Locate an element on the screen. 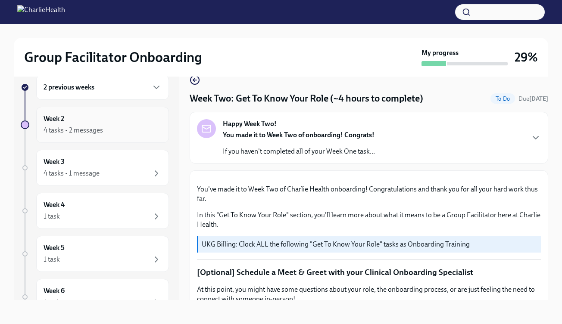 The height and width of the screenshot is (324, 562). a: Week 34 tasks • 1 message is located at coordinates (95, 168).